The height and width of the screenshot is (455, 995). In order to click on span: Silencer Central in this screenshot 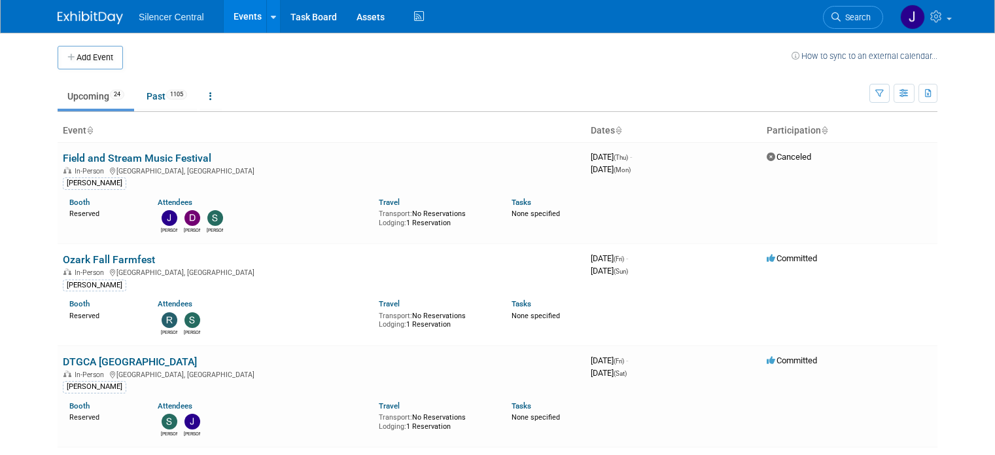, I will do `click(171, 17)`.